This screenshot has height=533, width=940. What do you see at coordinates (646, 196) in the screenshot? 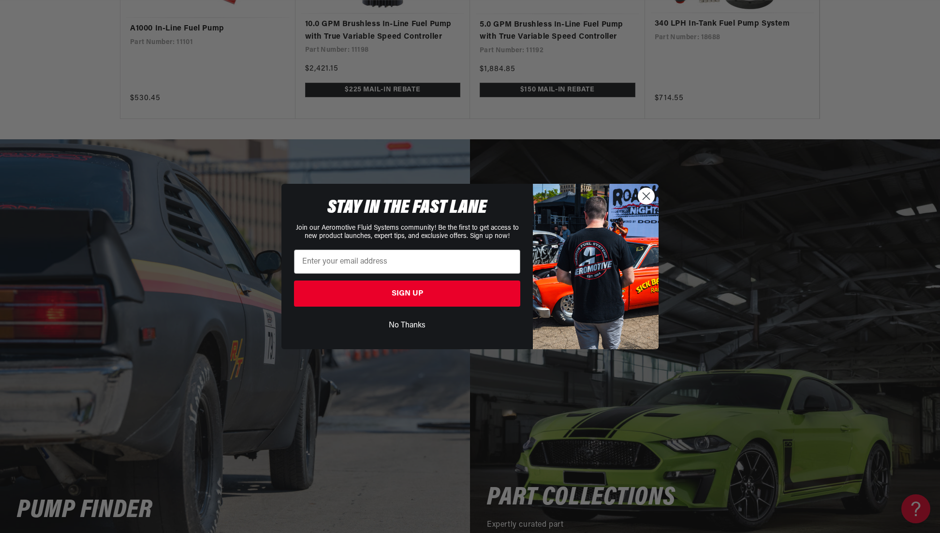
I see `button: Close dialog` at bounding box center [646, 196].